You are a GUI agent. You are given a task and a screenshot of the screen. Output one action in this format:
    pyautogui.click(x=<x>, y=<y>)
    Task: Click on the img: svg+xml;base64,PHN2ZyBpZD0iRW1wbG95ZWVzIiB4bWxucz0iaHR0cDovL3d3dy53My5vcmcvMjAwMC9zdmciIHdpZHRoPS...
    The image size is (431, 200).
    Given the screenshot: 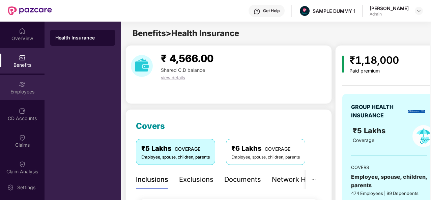 What is the action you would take?
    pyautogui.click(x=22, y=84)
    